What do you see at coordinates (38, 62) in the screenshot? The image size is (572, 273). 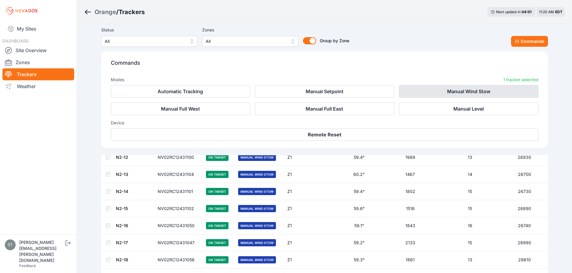 I see `a: Zones` at bounding box center [38, 62].